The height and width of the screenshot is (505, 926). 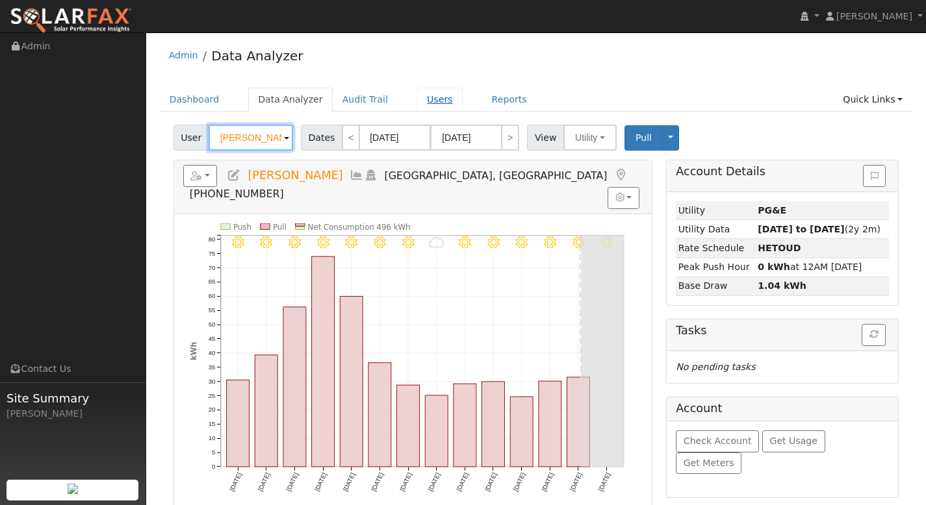 What do you see at coordinates (379, 242) in the screenshot?
I see `i: 8/11 - Clear` at bounding box center [379, 242].